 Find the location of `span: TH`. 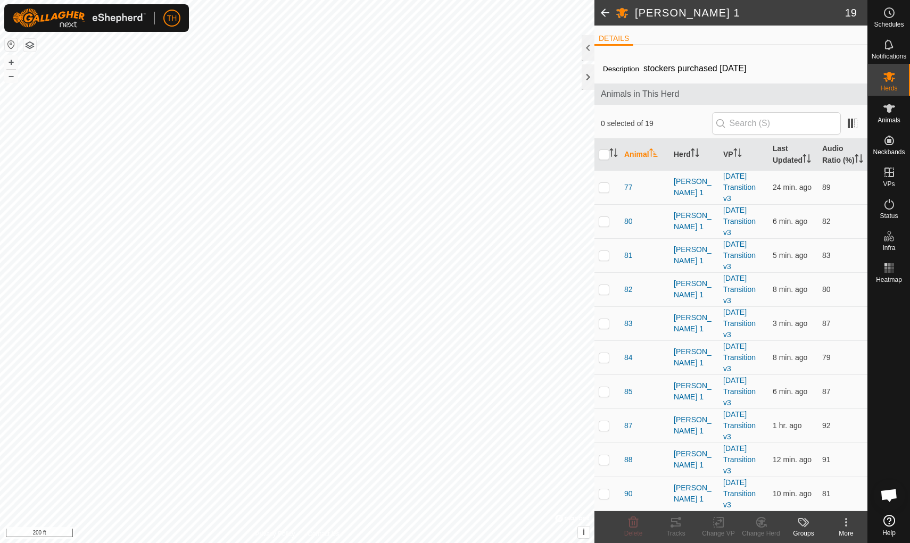

span: TH is located at coordinates (172, 18).